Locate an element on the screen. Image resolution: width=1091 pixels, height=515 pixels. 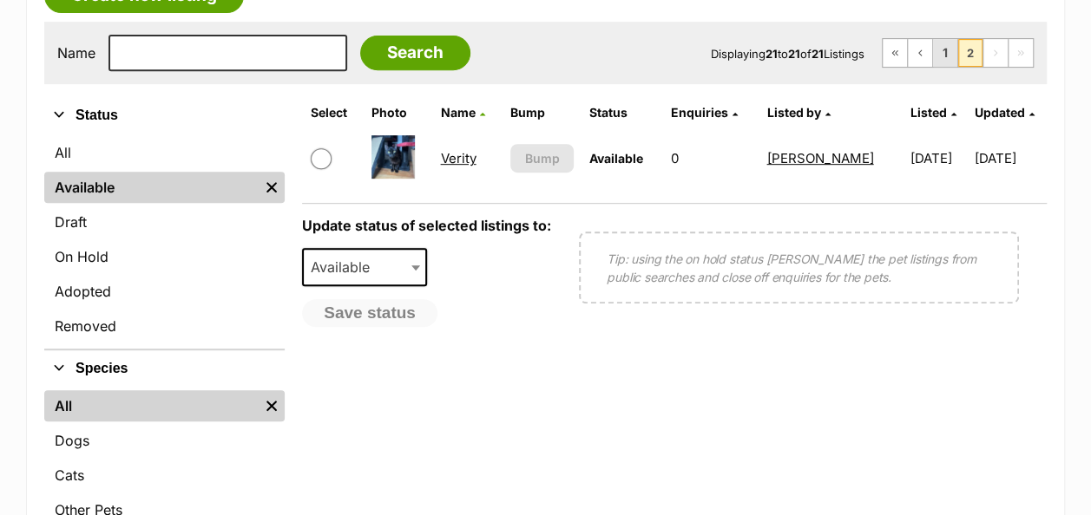
a: Dogs is located at coordinates (164, 441).